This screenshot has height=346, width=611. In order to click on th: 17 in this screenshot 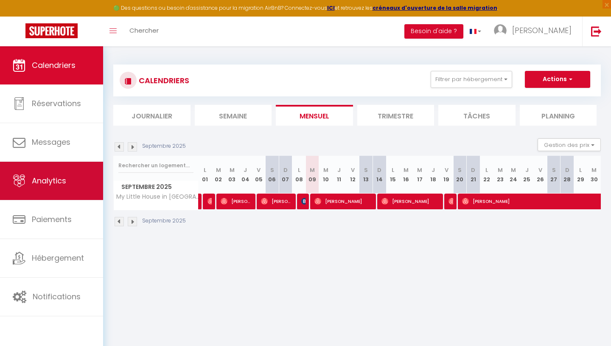, I will do `click(420, 175)`.